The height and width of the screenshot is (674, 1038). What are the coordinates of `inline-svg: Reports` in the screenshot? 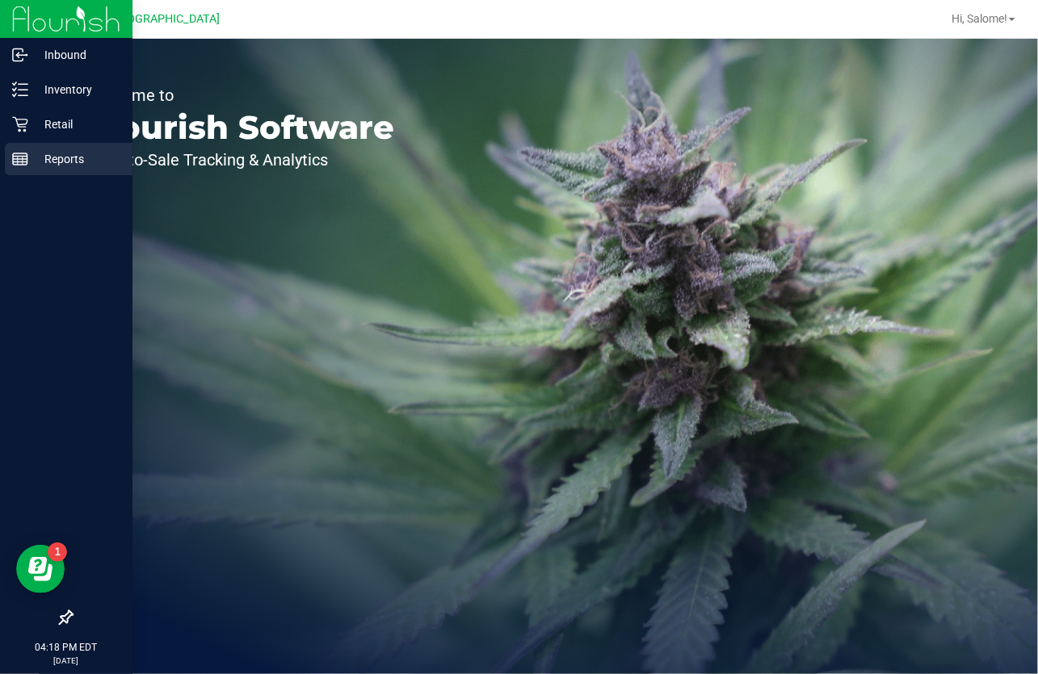 It's located at (20, 159).